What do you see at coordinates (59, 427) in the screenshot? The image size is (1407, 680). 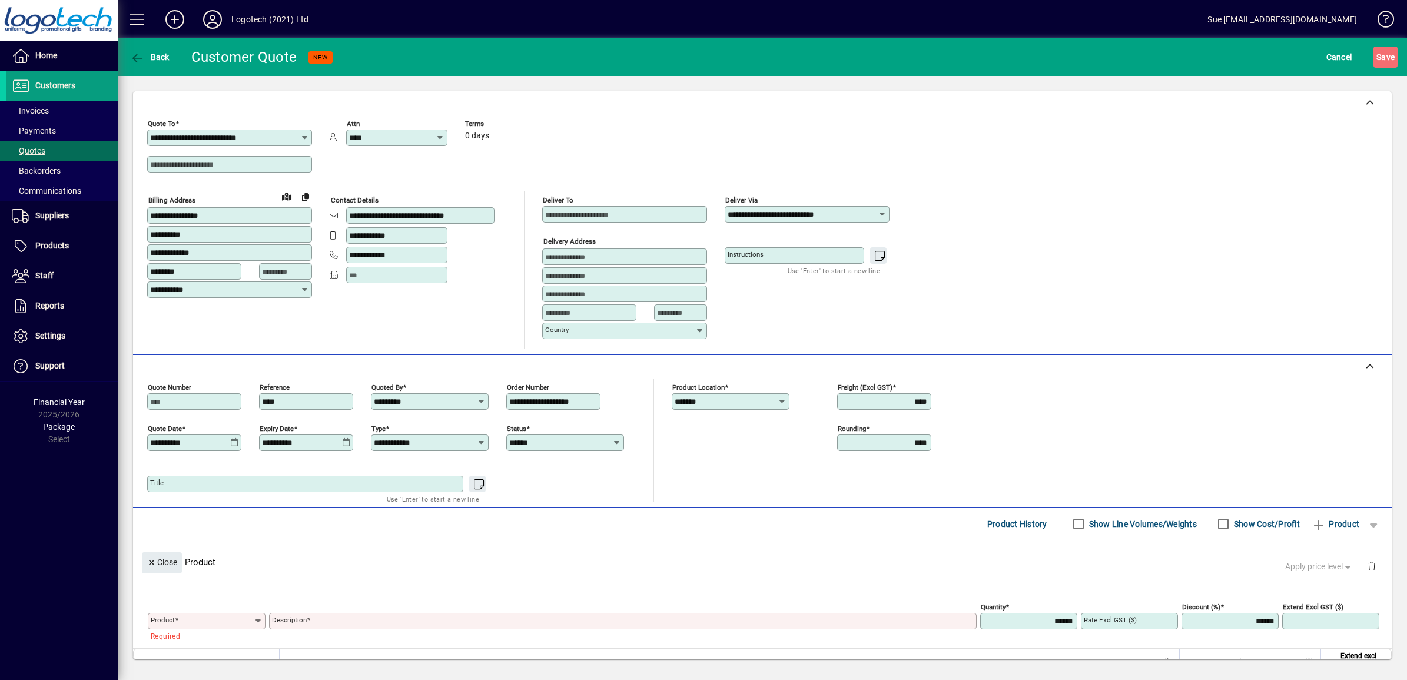 I see `span: Package` at bounding box center [59, 427].